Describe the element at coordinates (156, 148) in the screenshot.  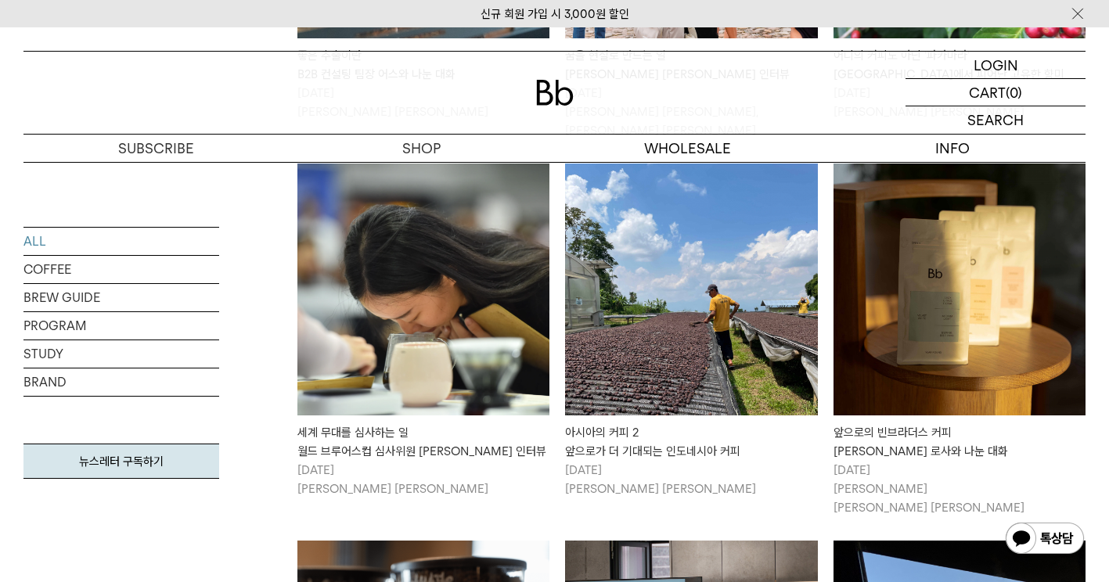
I see `p: SUBSCRIBE` at that location.